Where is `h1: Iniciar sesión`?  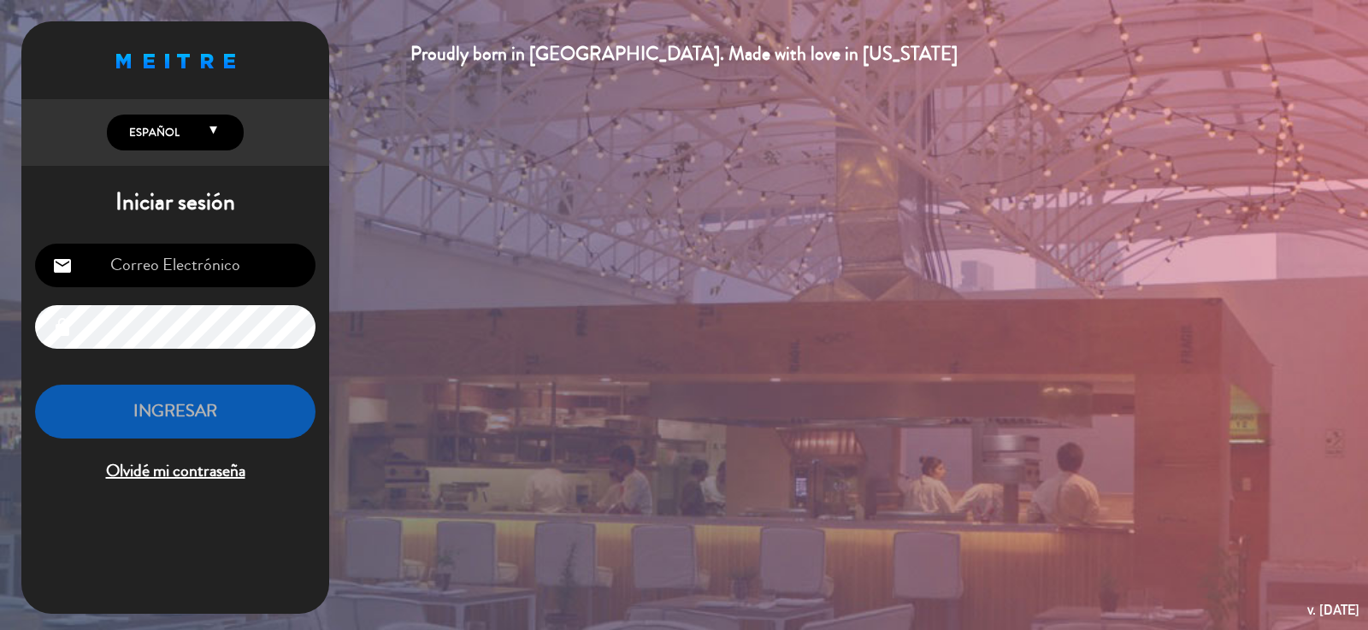
h1: Iniciar sesión is located at coordinates (175, 203).